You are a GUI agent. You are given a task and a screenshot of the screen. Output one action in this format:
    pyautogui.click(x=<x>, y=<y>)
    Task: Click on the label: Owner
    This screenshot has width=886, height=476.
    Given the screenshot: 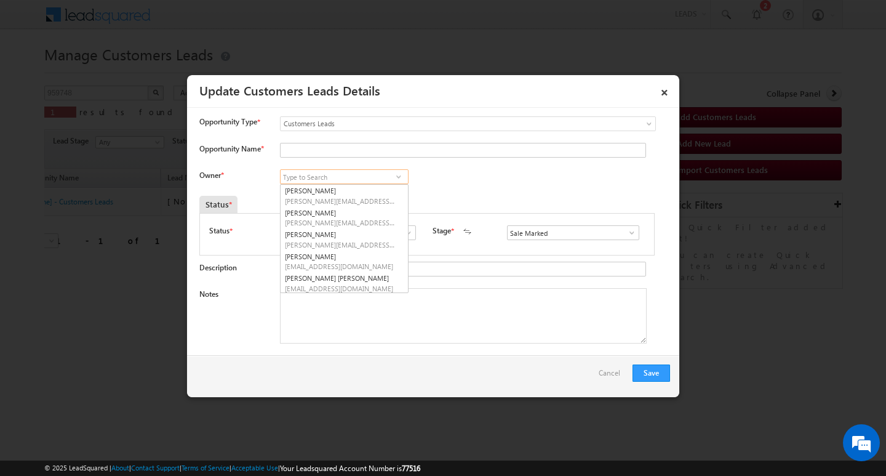 What is the action you would take?
    pyautogui.click(x=211, y=175)
    